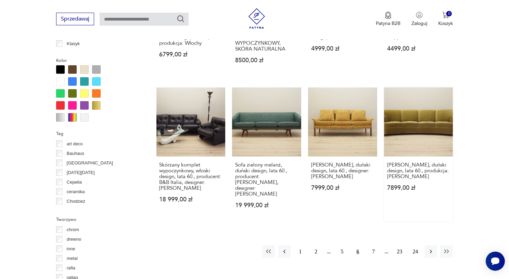 This screenshot has height=279, width=509. What do you see at coordinates (75, 211) in the screenshot?
I see `p: Ćmielów` at bounding box center [75, 211].